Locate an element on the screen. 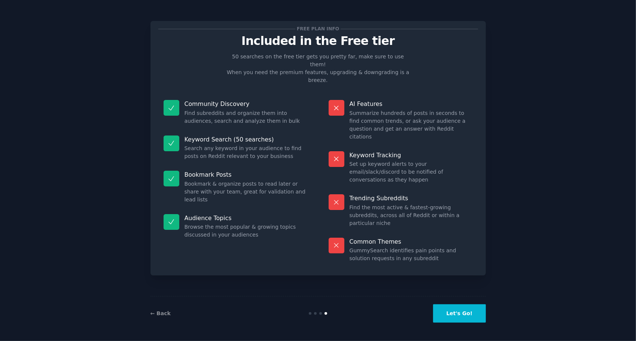 The height and width of the screenshot is (341, 636). p: Bookmark Posts is located at coordinates (246, 174).